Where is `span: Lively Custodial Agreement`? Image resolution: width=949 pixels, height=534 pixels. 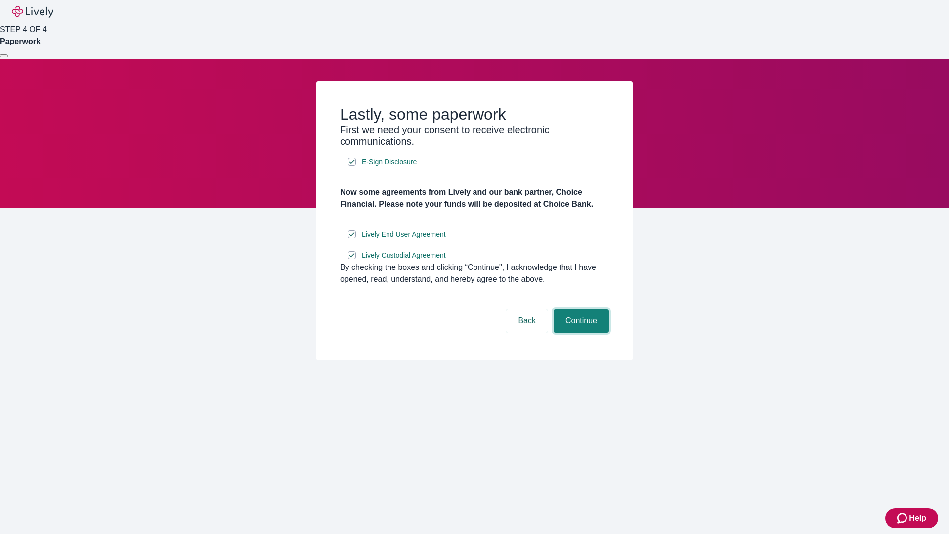
span: Lively Custodial Agreement is located at coordinates (404, 255).